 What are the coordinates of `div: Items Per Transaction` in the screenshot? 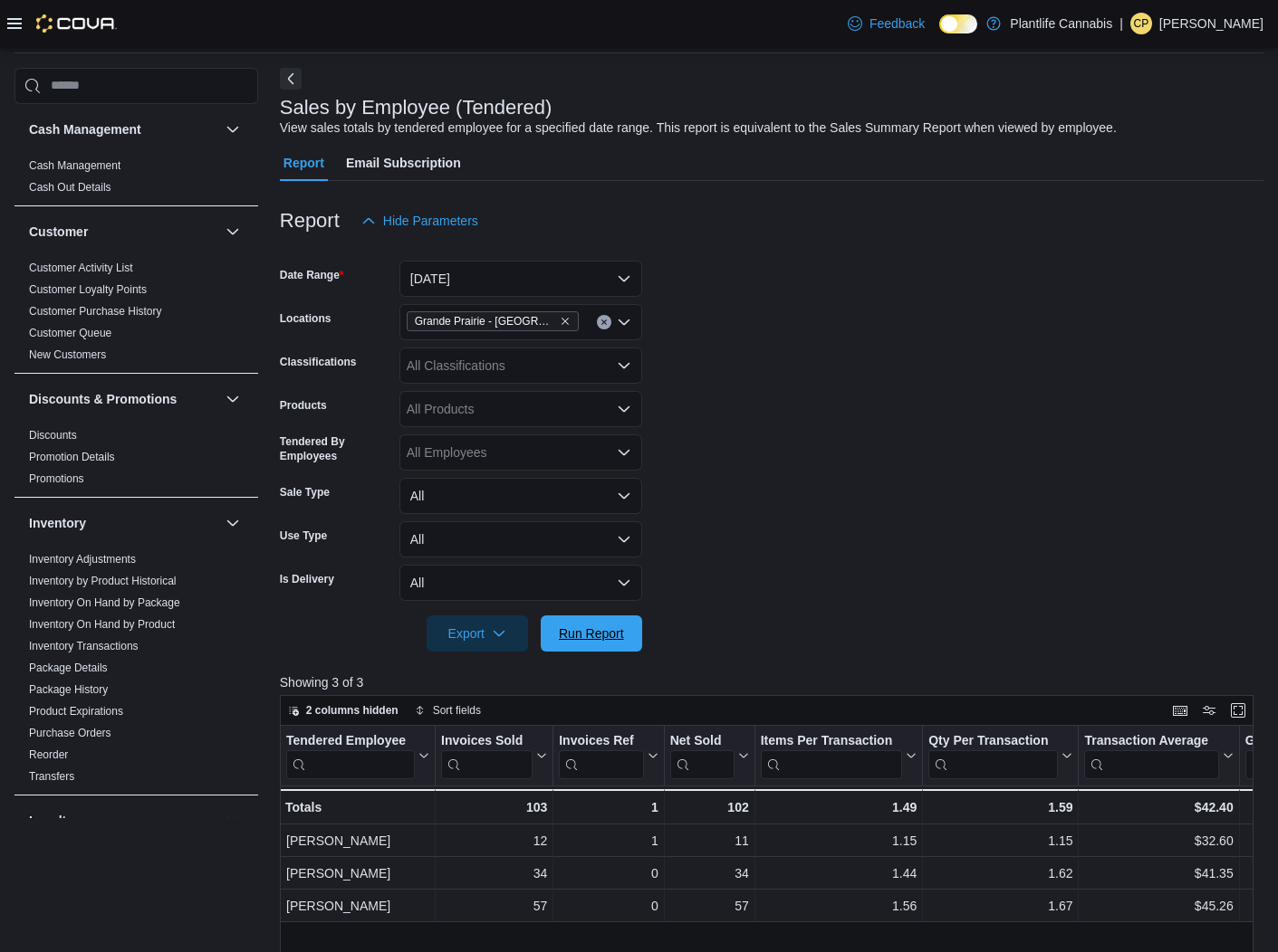 It's located at (831, 740).